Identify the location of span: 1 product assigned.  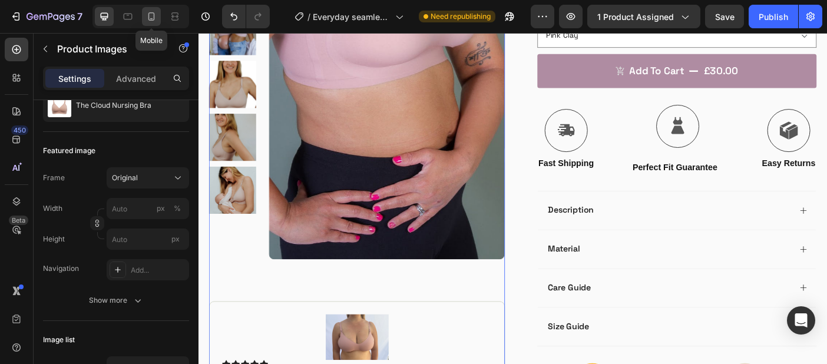
(635, 16).